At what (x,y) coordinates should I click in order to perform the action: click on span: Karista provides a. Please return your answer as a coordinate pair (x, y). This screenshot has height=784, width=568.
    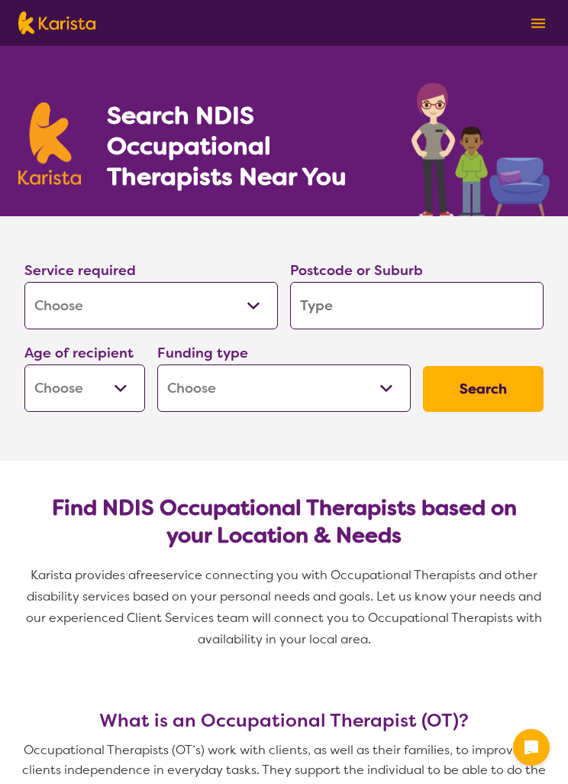
    Looking at the image, I should click on (83, 574).